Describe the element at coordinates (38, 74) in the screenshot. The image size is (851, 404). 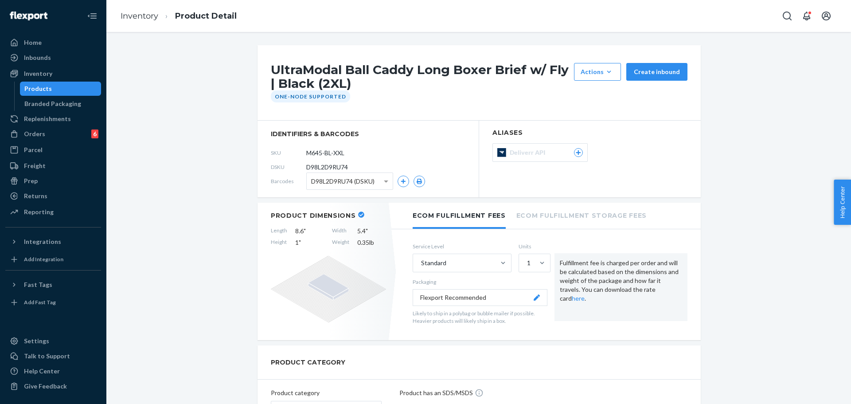
I see `div: Inventory` at that location.